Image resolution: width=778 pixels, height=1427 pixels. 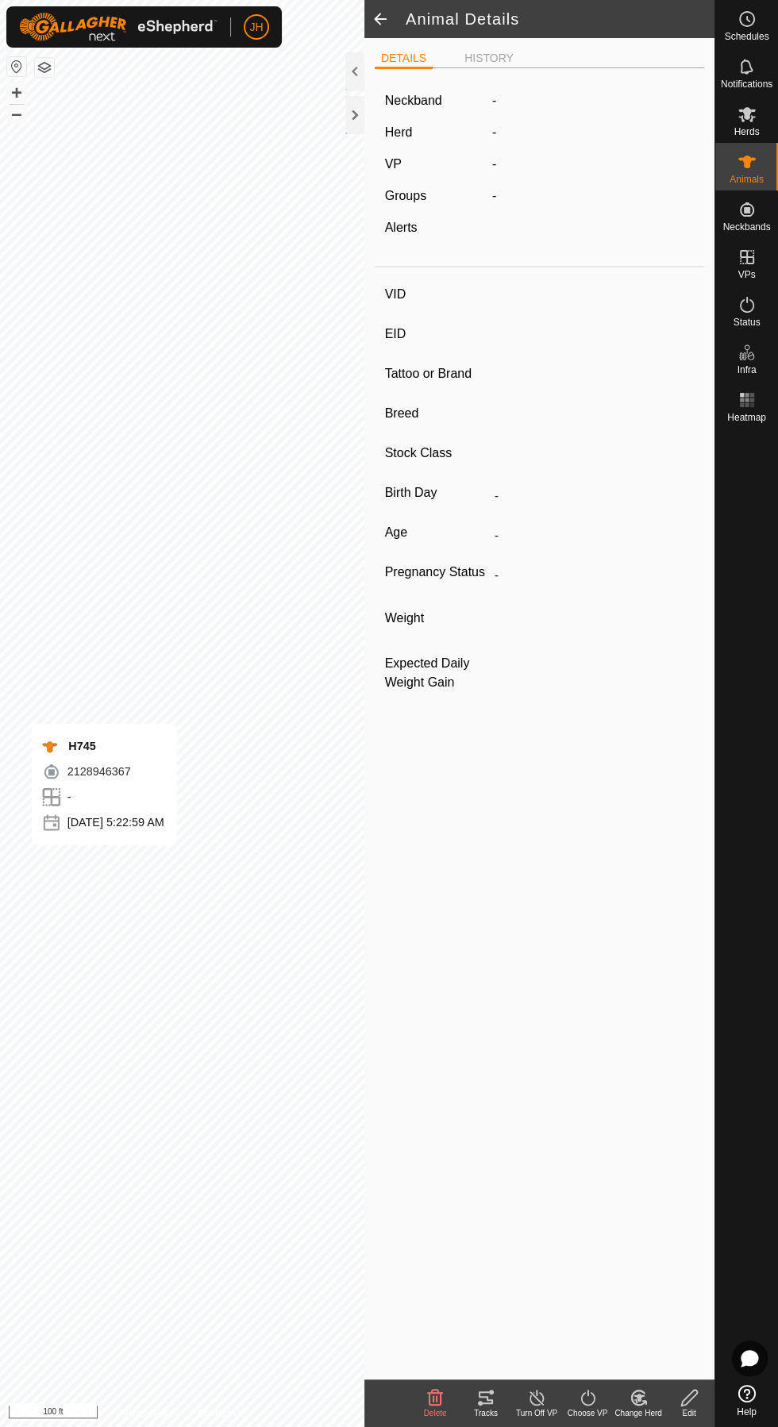 What do you see at coordinates (436, 532) in the screenshot?
I see `label: Age` at bounding box center [436, 532].